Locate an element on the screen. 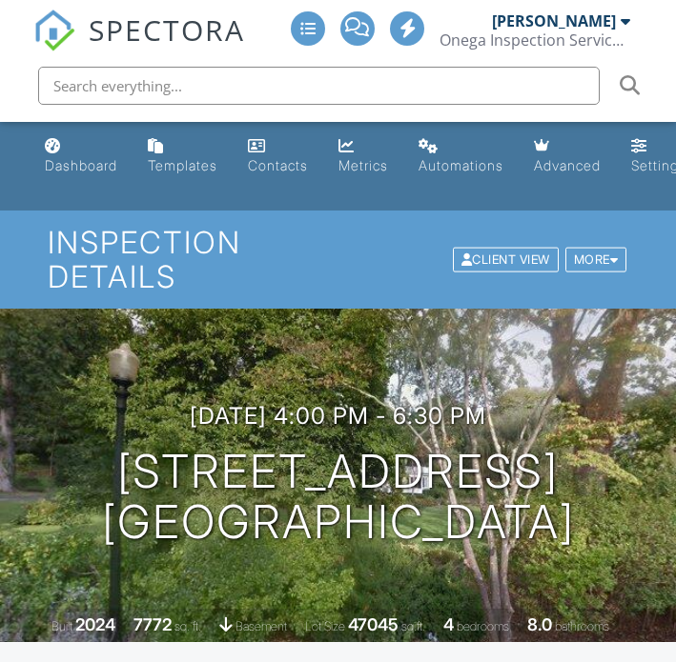 The width and height of the screenshot is (676, 662). div: Automations is located at coordinates (460, 165).